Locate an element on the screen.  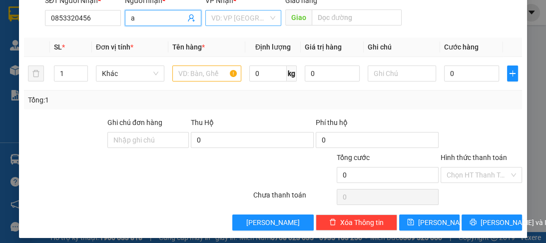
label: Hình thức thanh toán is located at coordinates (473, 157).